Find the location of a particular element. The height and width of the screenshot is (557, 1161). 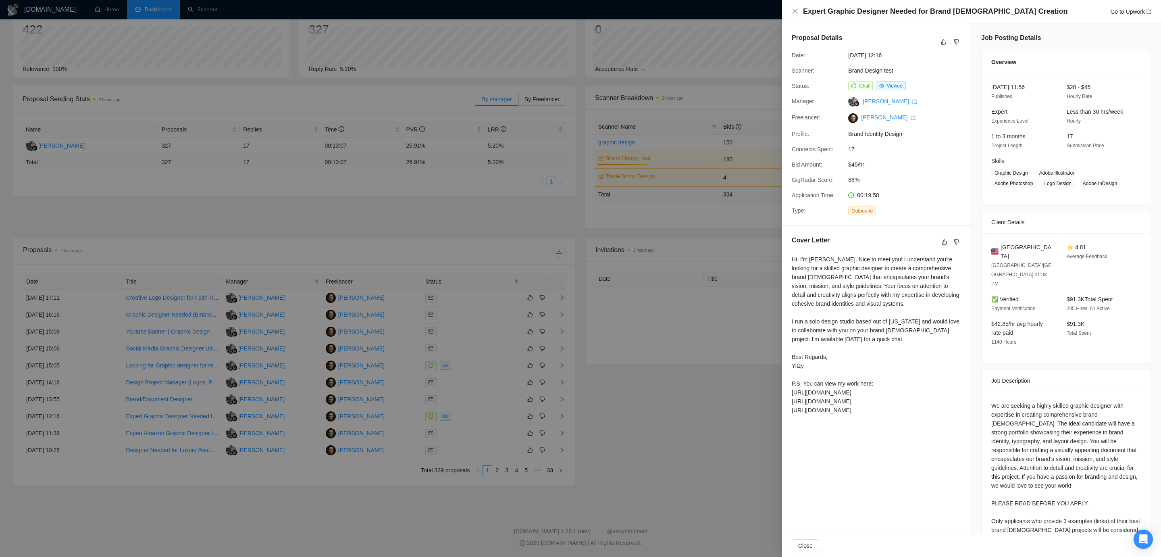

a: Go to Upworkexport is located at coordinates (1131, 12).